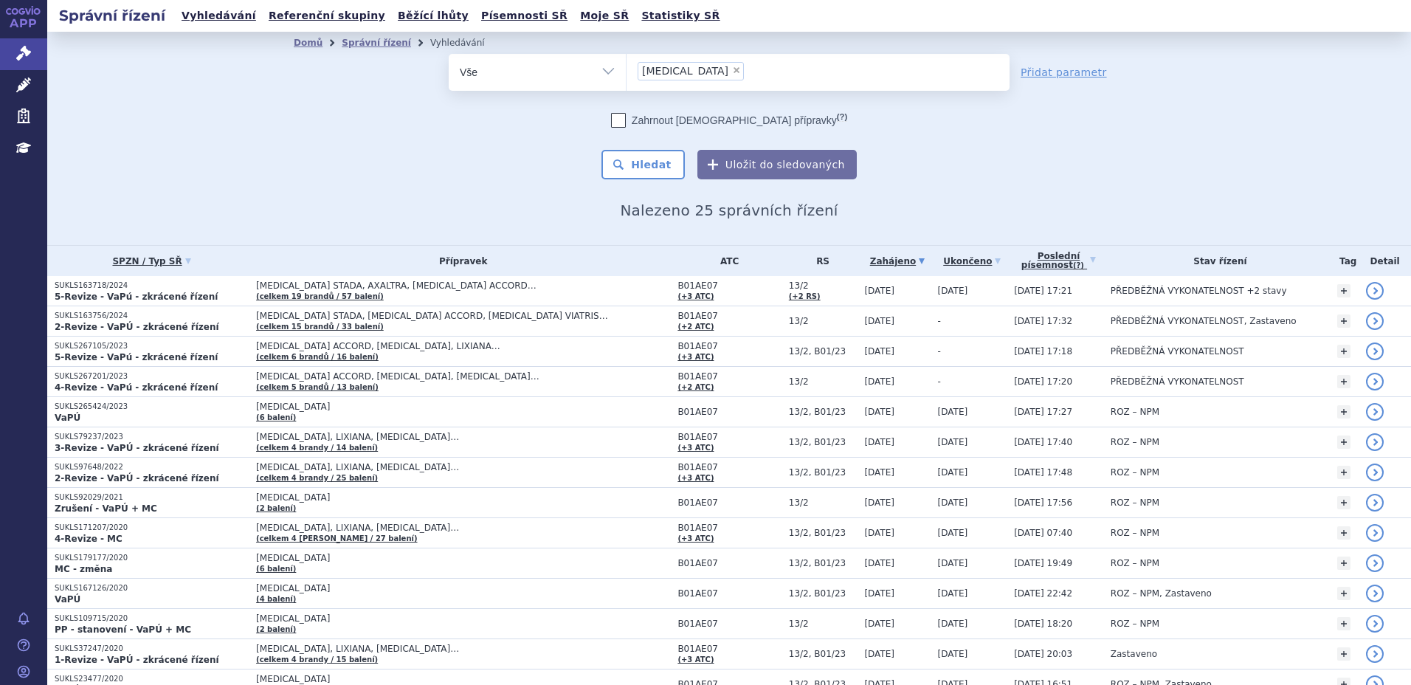  Describe the element at coordinates (151, 588) in the screenshot. I see `p: SUKLS167126/2020` at that location.